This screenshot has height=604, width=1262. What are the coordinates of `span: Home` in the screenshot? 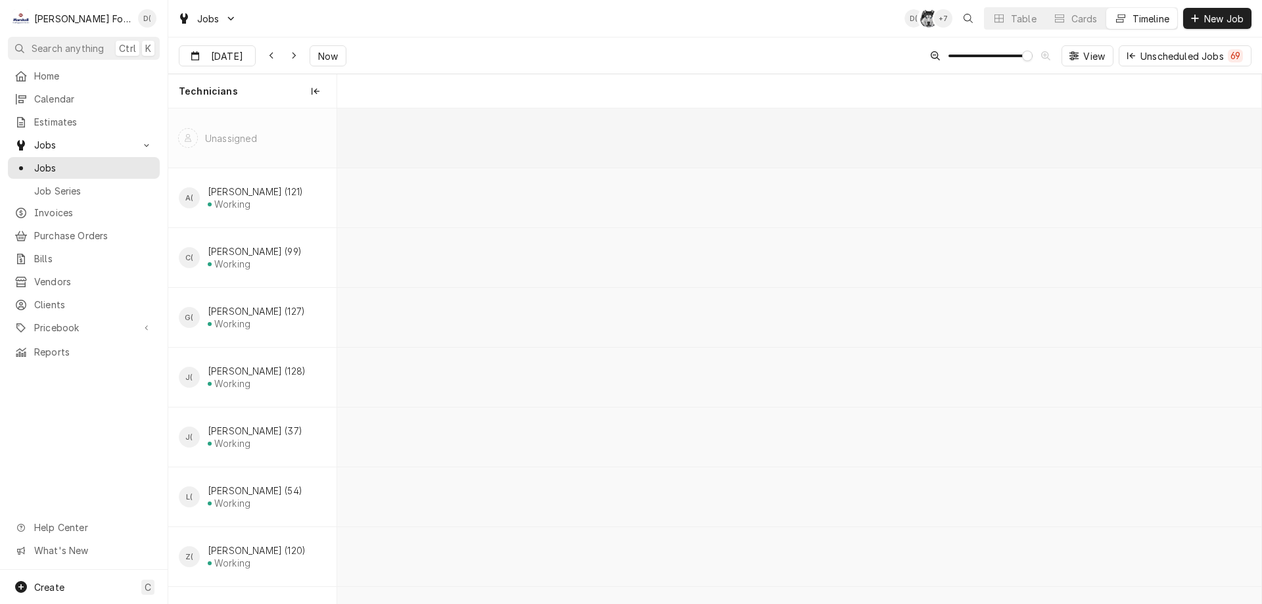 It's located at (93, 76).